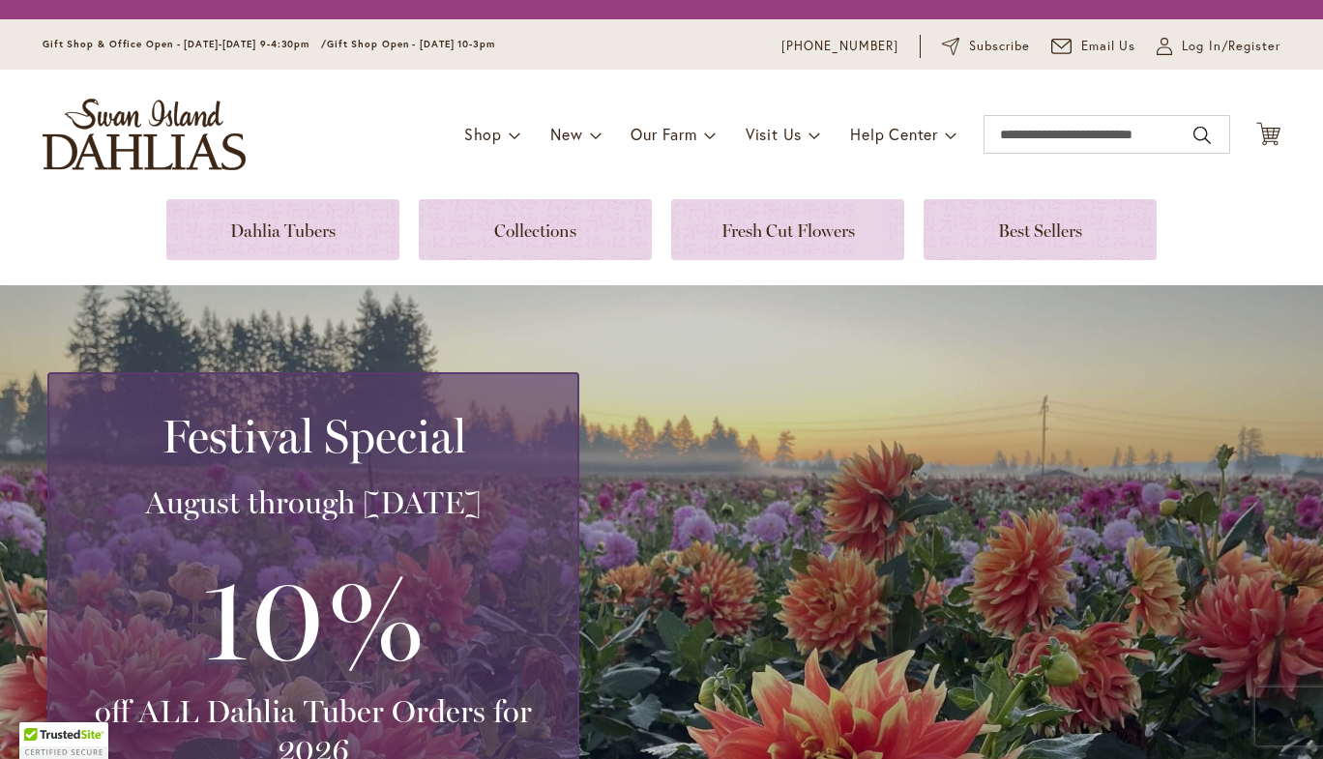  I want to click on h2: Festival Special, so click(313, 436).